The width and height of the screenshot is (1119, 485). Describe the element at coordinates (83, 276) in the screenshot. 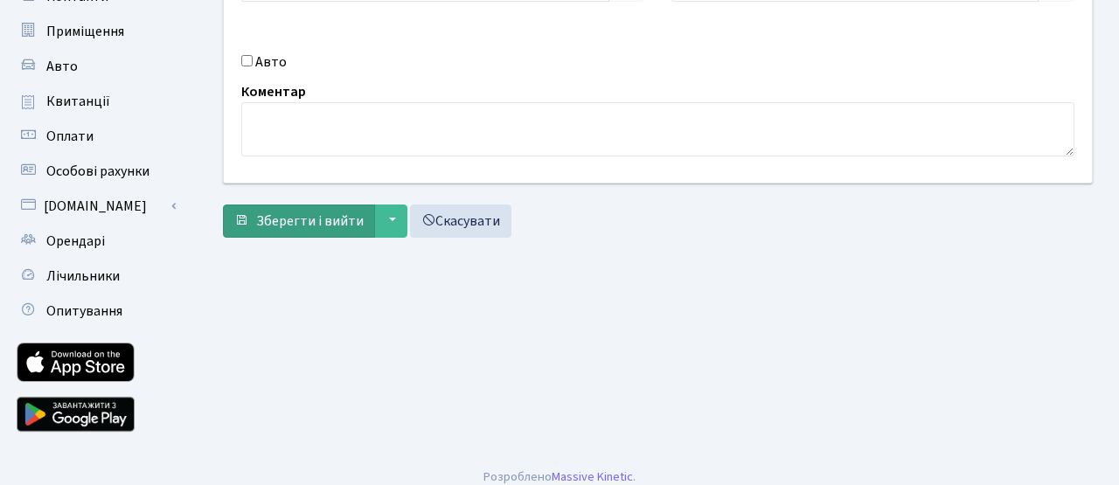

I see `span: Лічильники` at that location.